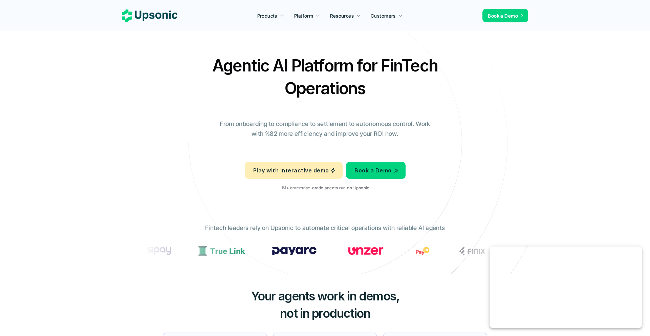  I want to click on p: Platform, so click(304, 16).